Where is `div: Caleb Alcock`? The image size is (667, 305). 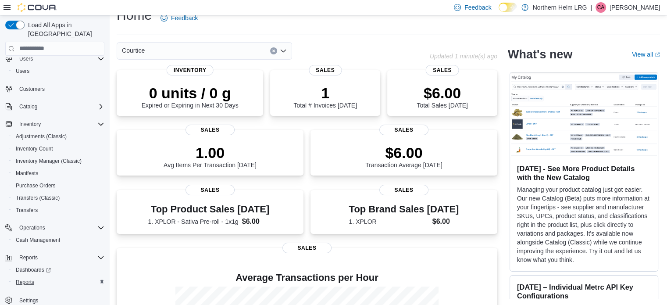 div: Caleb Alcock is located at coordinates (601, 7).